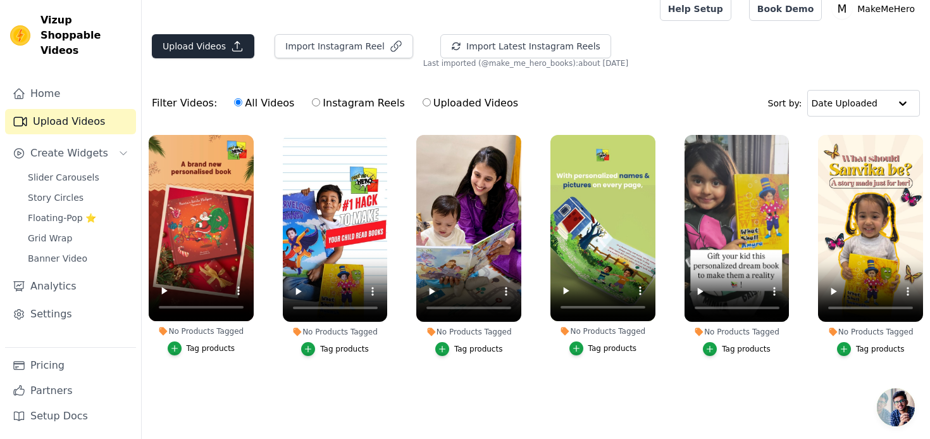 This screenshot has width=930, height=439. I want to click on span: Banner Video, so click(58, 258).